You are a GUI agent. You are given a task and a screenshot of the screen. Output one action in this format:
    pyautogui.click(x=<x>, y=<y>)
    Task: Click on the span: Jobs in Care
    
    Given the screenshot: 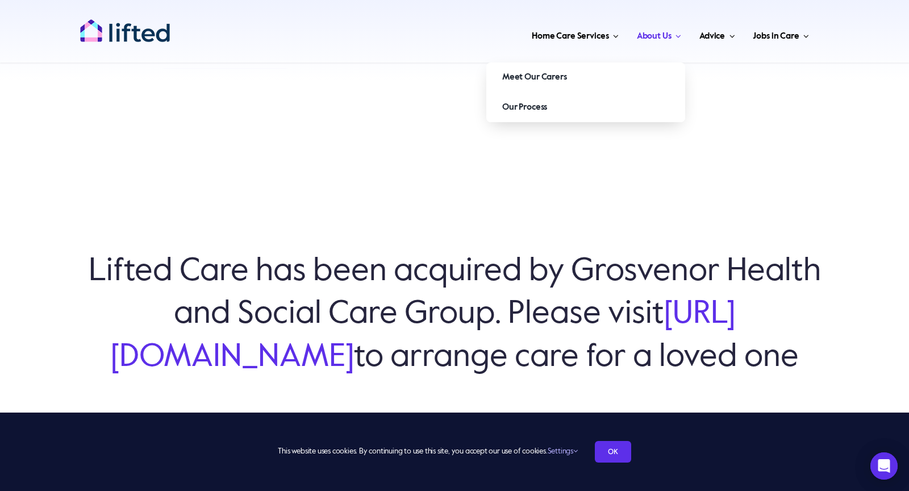 What is the action you would take?
    pyautogui.click(x=775, y=36)
    